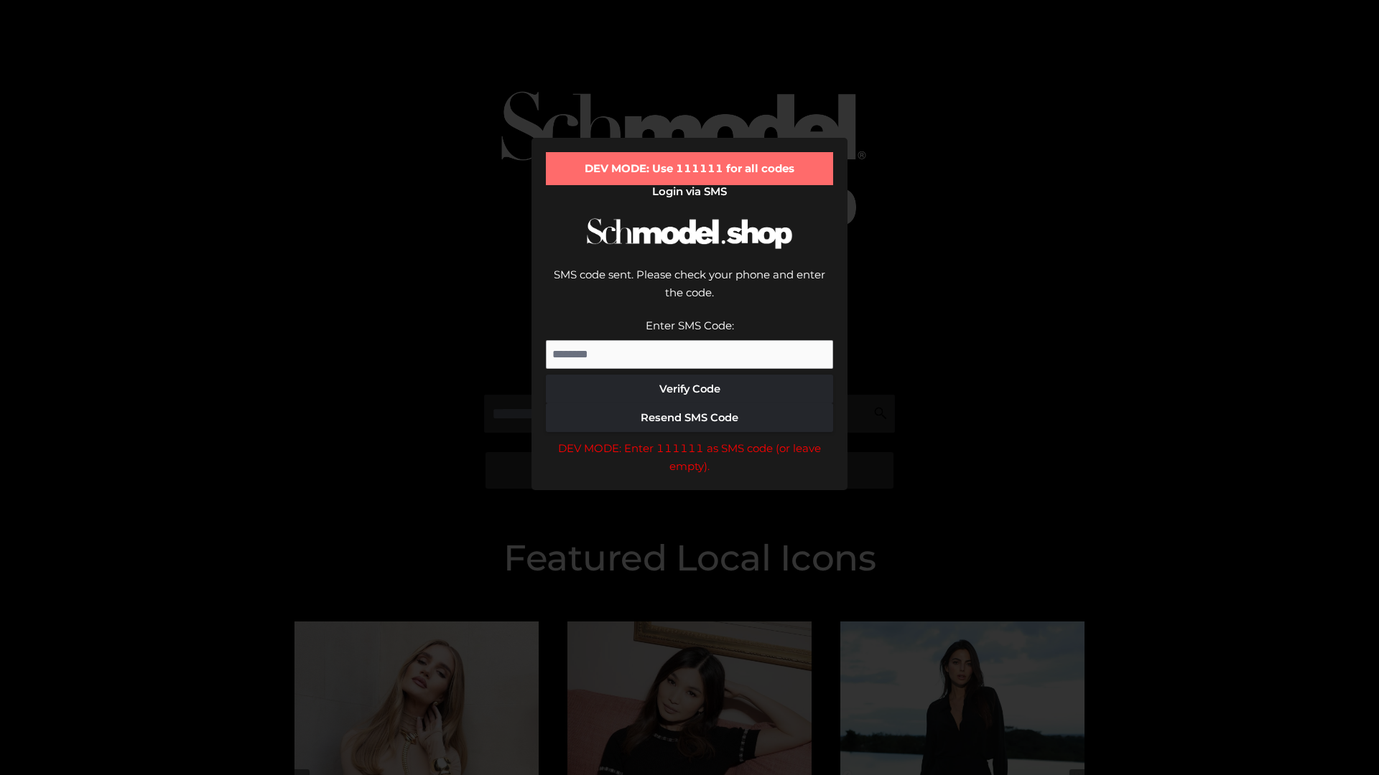 This screenshot has width=1379, height=775. What do you see at coordinates (689, 457) in the screenshot?
I see `div: DEV MODE: Enter 111111 as SMS code (or leave empty).` at bounding box center [689, 457].